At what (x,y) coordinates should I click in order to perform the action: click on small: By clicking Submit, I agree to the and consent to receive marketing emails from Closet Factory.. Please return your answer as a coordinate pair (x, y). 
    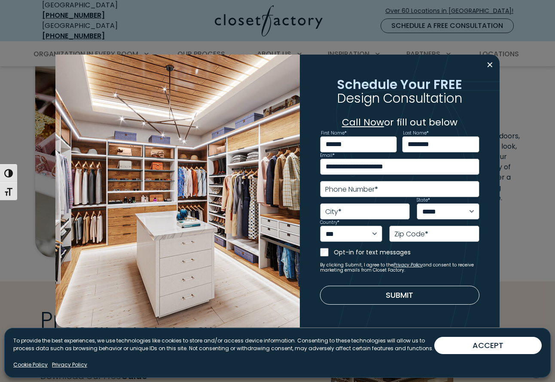
    Looking at the image, I should click on (399, 268).